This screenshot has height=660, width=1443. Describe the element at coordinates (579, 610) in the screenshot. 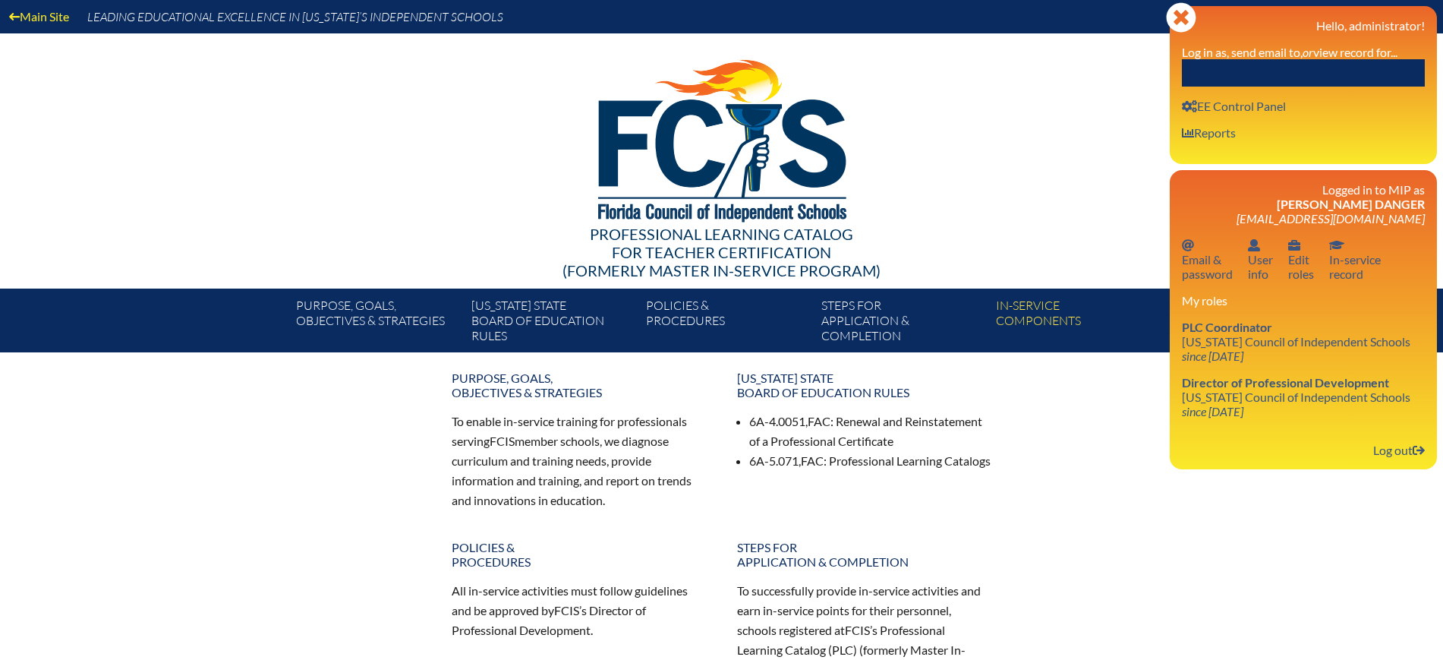

I see `p: All in-service activities must follow guidelines and be approved by ’s Director of Professional D...` at that location.